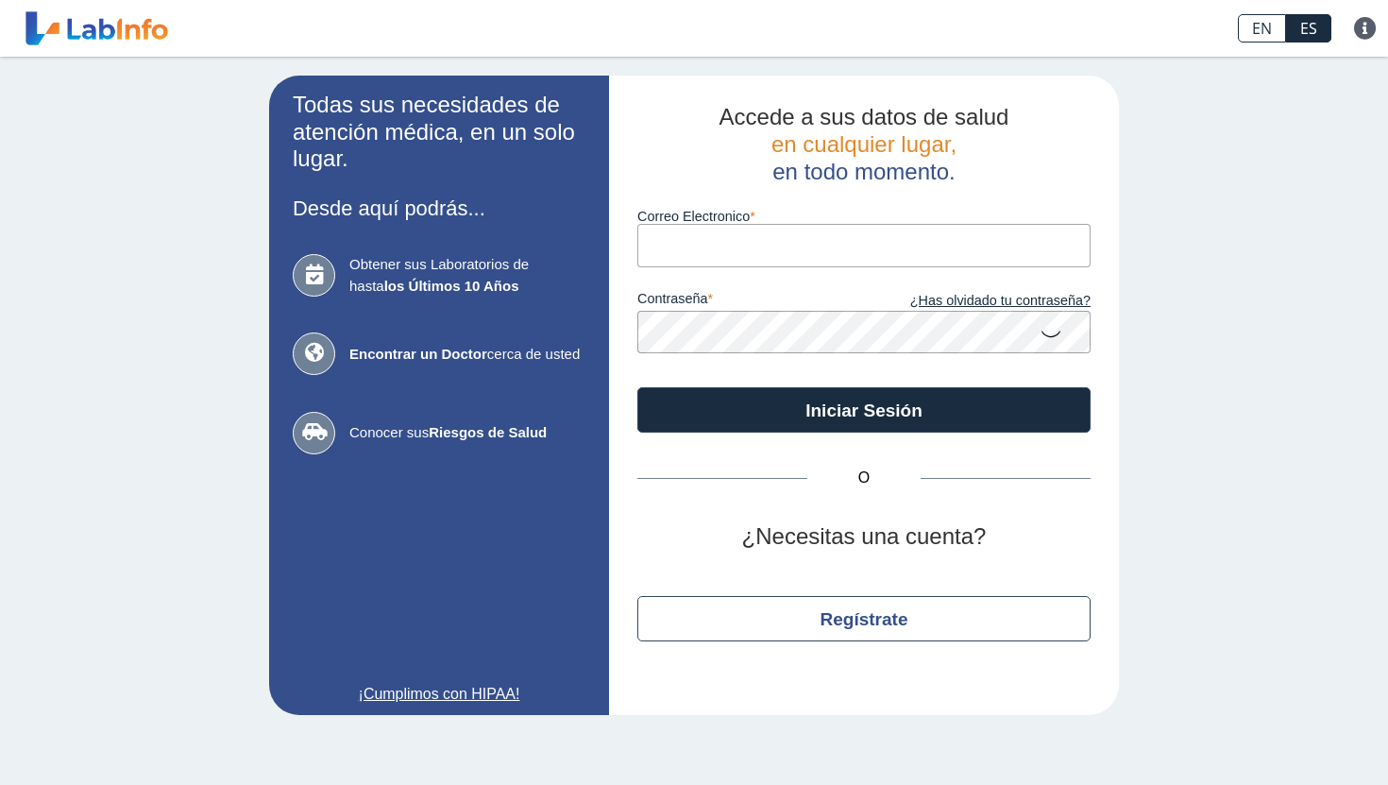 The height and width of the screenshot is (785, 1388). What do you see at coordinates (439, 132) in the screenshot?
I see `h2: Todas sus necesidades de atención médica, en un solo lugar.` at bounding box center [439, 132].